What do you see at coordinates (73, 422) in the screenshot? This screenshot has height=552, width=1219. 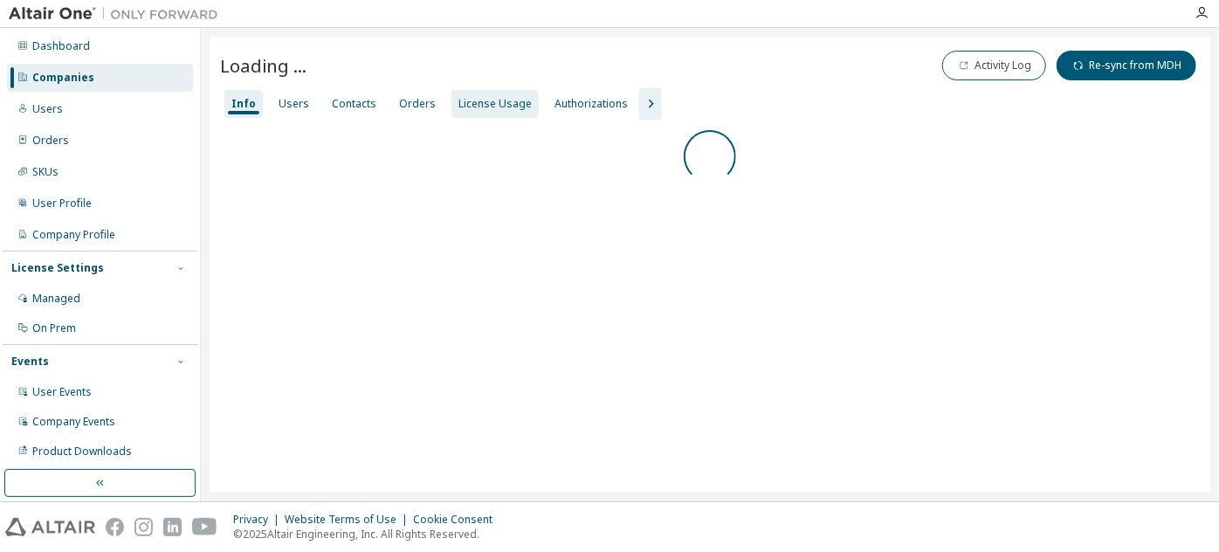 I see `div: Company Events` at bounding box center [73, 422].